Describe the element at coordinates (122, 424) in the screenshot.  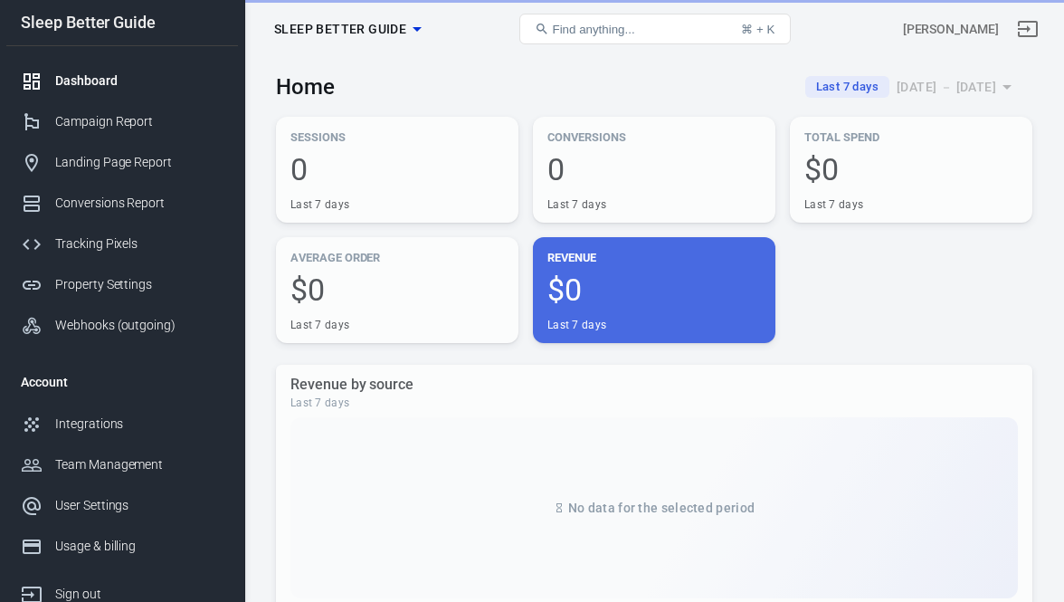
I see `a: Integrations` at that location.